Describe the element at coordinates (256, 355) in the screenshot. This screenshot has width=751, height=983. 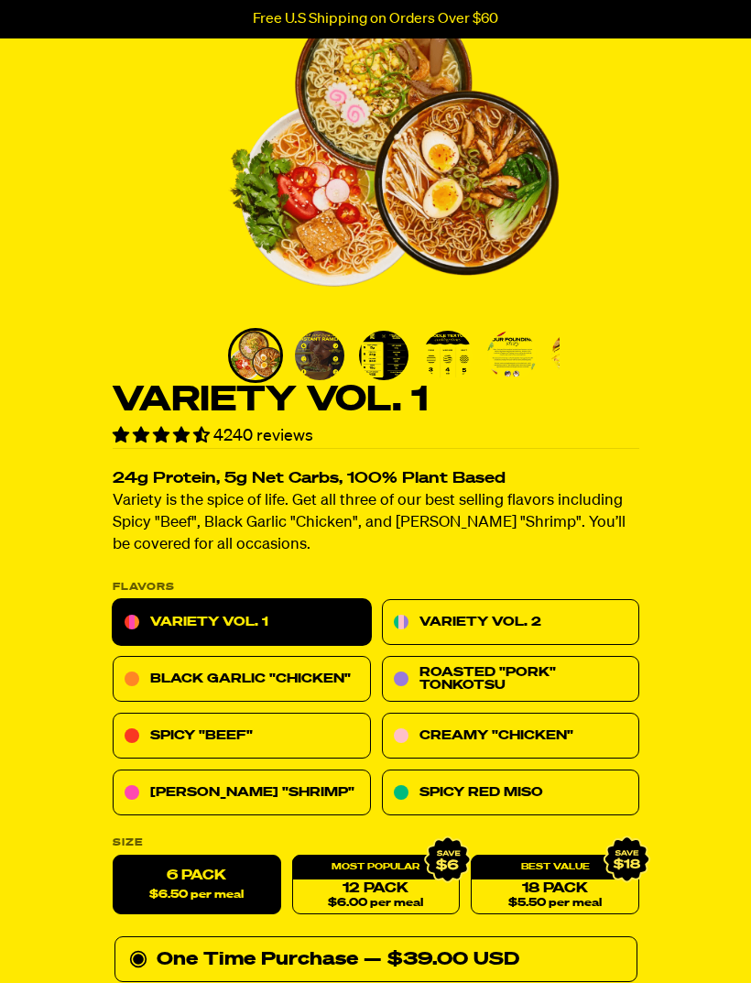
I see `li: Go to slide 1` at that location.